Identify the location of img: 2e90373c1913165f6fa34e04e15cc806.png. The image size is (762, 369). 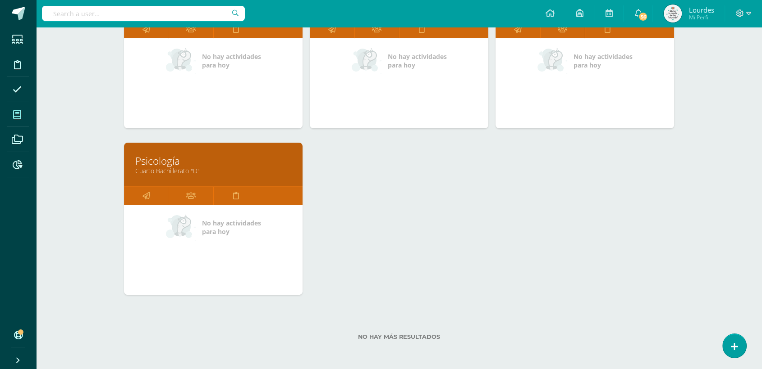
(672, 14).